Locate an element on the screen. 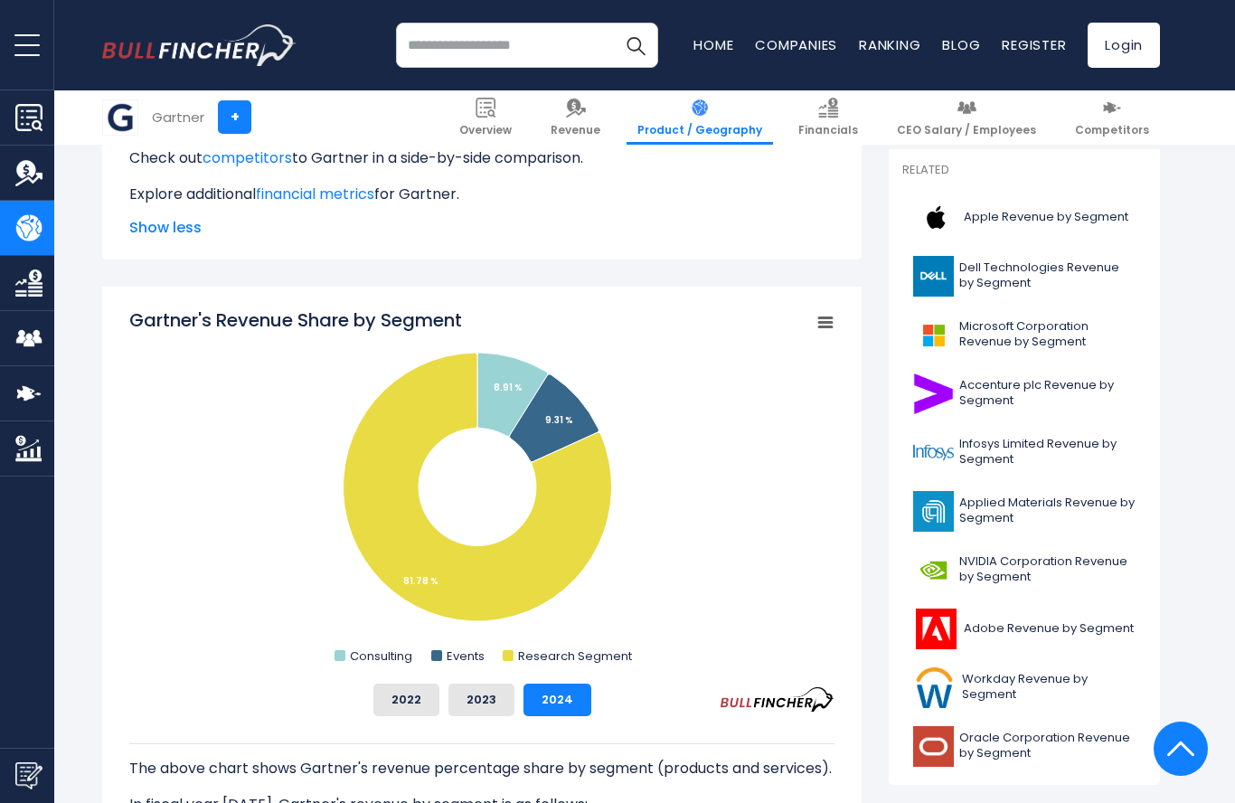 Image resolution: width=1235 pixels, height=803 pixels. a: Infosys Limited Revenue by Segment is located at coordinates (1024, 452).